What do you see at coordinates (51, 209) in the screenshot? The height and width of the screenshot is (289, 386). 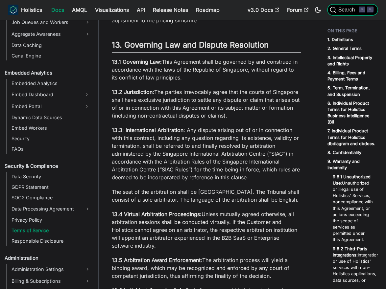 I see `a: Data Processing Agreement` at bounding box center [51, 209].